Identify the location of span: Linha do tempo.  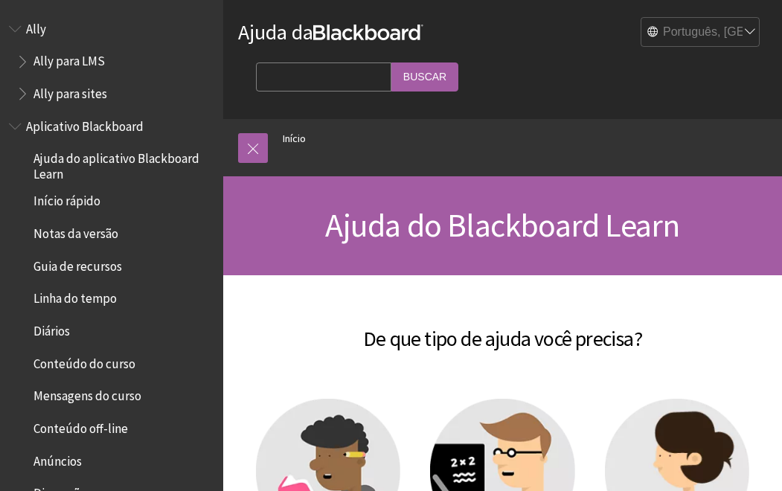
(75, 296).